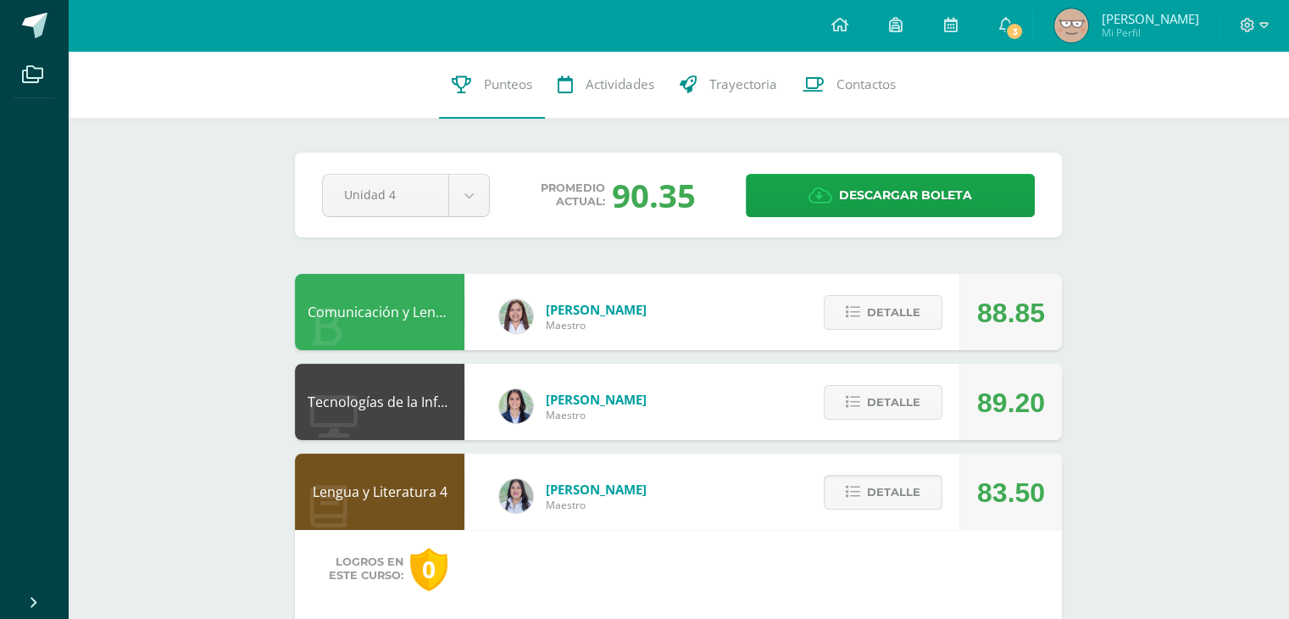 This screenshot has width=1289, height=619. What do you see at coordinates (1011, 492) in the screenshot?
I see `div: 83.50` at bounding box center [1011, 492].